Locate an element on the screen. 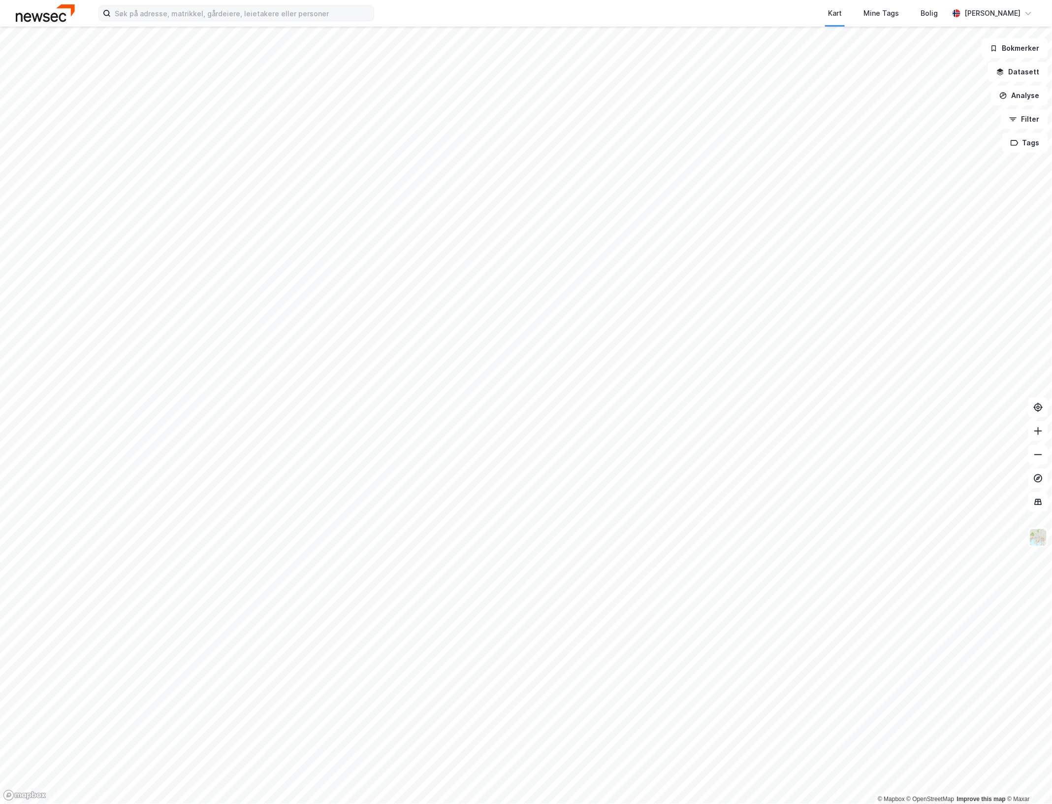  div: Kontrollprogram for chat is located at coordinates (1028, 780).